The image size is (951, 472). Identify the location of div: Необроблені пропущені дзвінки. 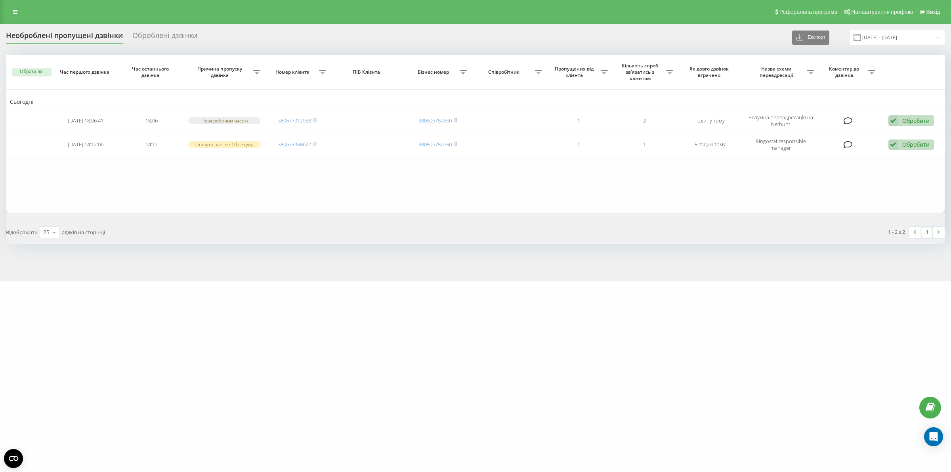
(64, 37).